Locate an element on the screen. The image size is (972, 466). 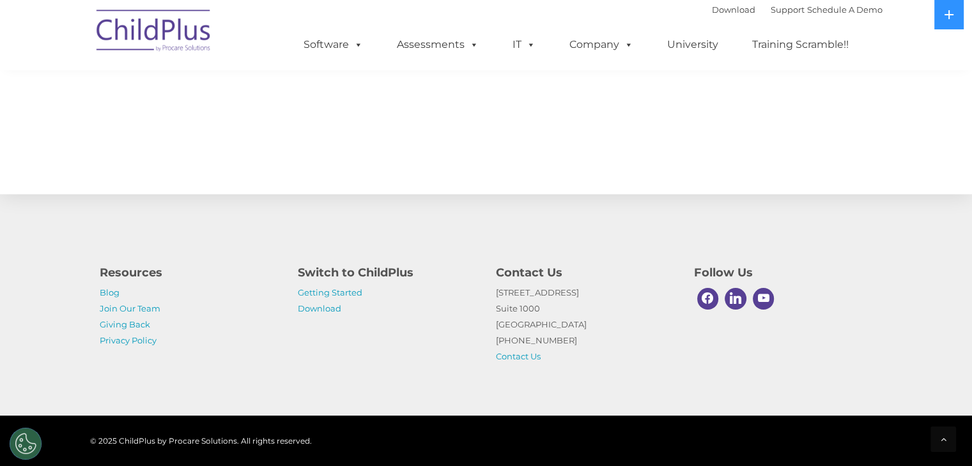
a: Company is located at coordinates (601, 45).